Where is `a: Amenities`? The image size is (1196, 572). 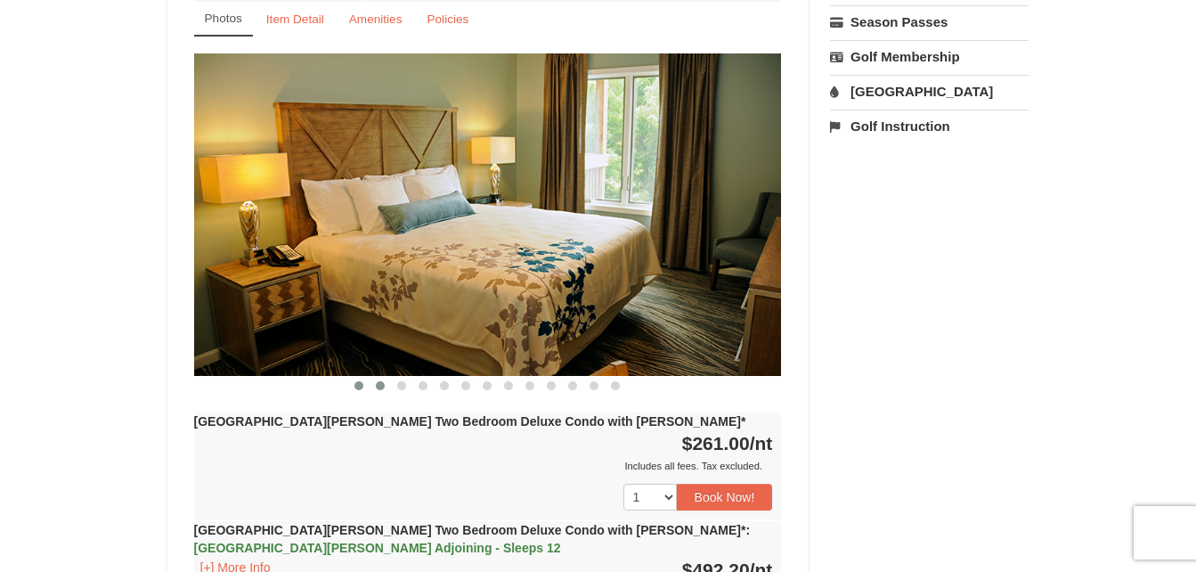 a: Amenities is located at coordinates (376, 19).